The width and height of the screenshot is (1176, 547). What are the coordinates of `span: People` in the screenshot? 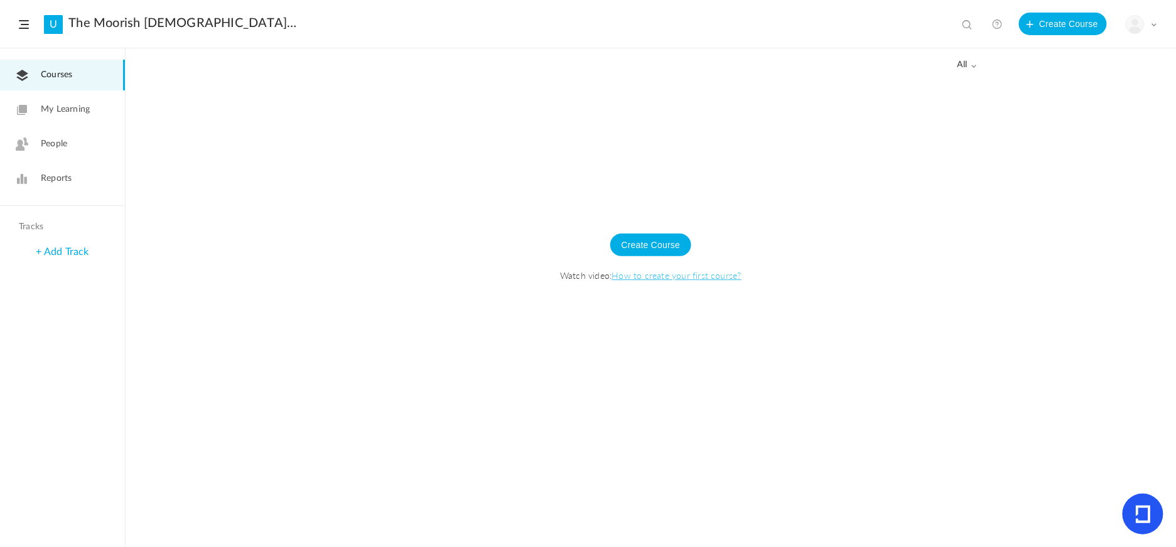 It's located at (54, 144).